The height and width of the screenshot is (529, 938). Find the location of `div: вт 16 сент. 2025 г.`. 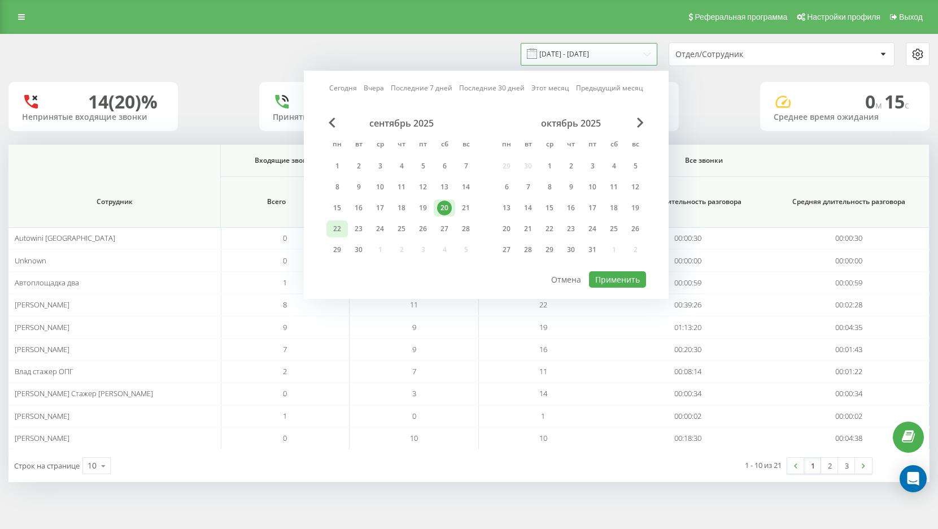

div: вт 16 сент. 2025 г. is located at coordinates (359, 208).